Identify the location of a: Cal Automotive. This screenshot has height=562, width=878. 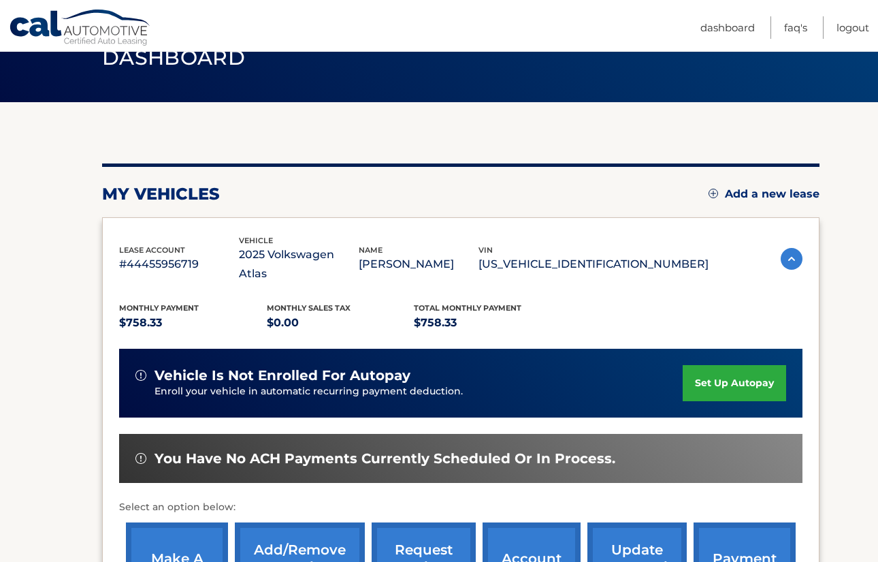
(80, 29).